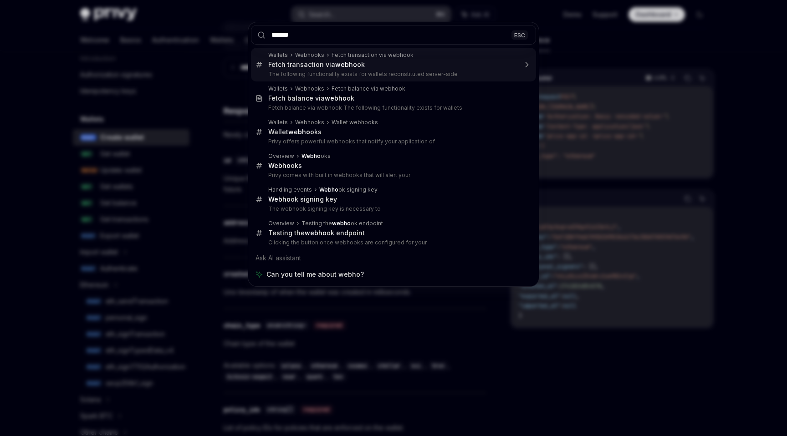 The width and height of the screenshot is (787, 436). What do you see at coordinates (393, 209) in the screenshot?
I see `p: The webhook signing key is necessary to` at bounding box center [393, 209].